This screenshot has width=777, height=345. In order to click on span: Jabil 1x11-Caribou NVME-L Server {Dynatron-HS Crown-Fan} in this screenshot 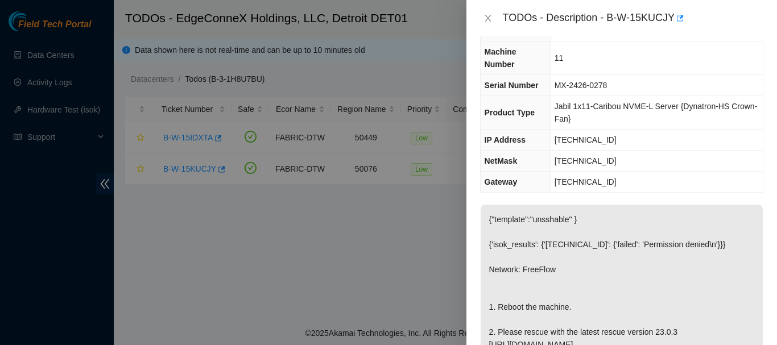, I will do `click(656, 113)`.